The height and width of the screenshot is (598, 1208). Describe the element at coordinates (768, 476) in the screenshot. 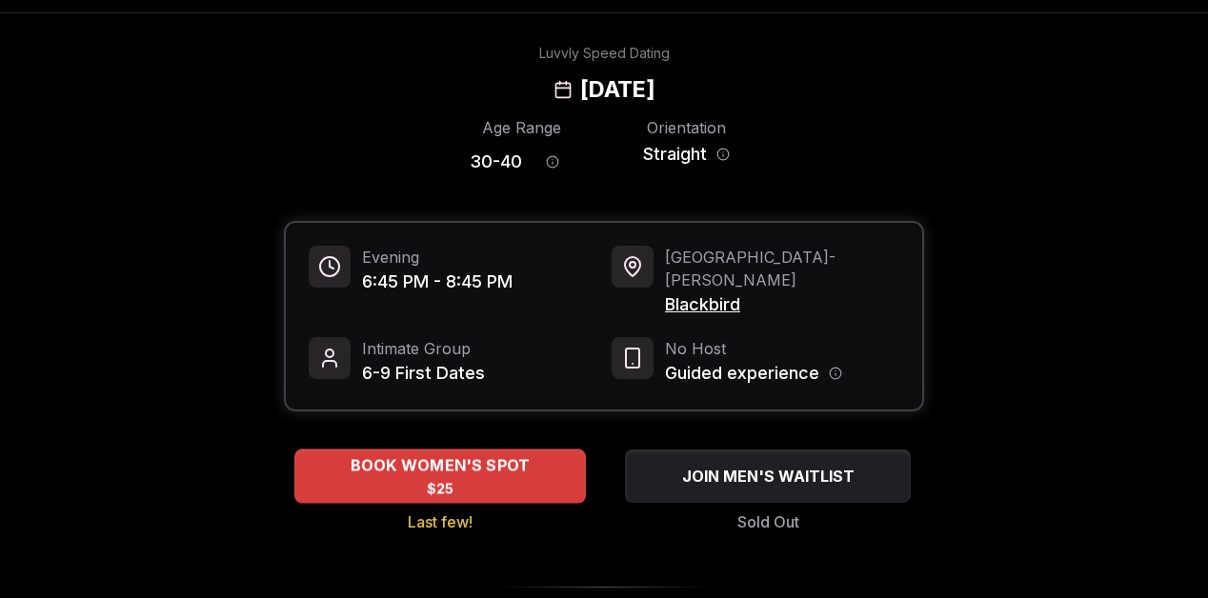

I see `span: JOIN MEN'S WAITLIST` at that location.